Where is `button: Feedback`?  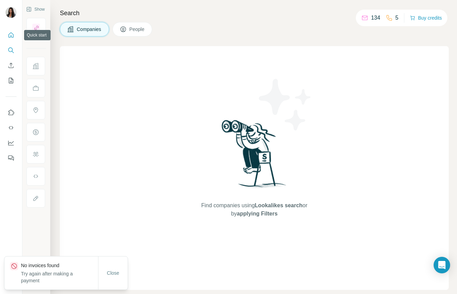
button: Feedback is located at coordinates (11, 158).